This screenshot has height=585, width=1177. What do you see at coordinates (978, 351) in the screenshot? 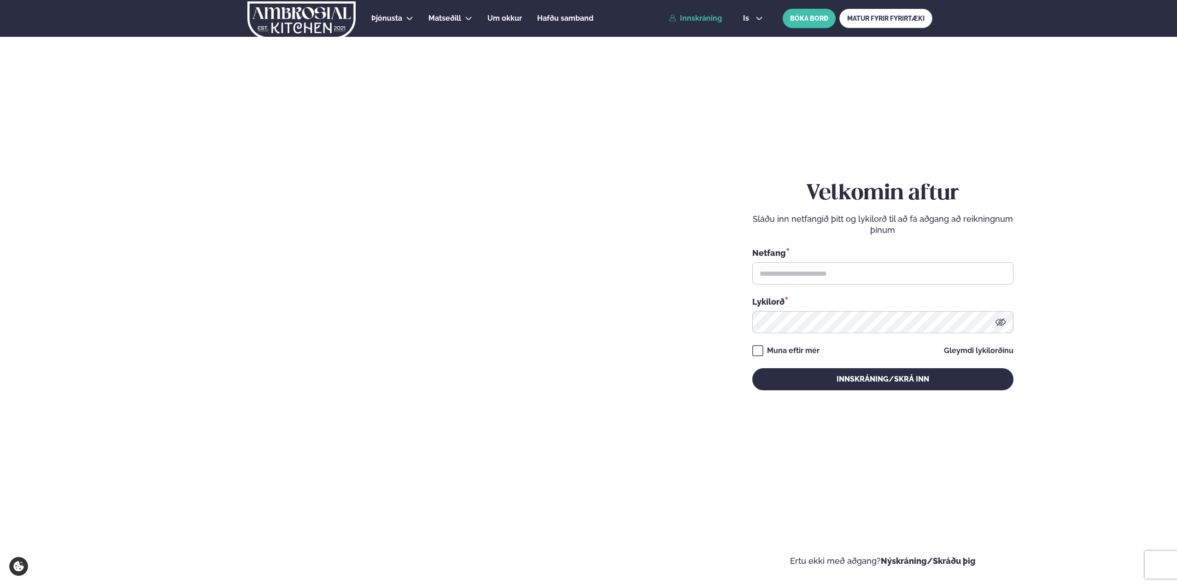
I see `a: Gleymdi lykilorðinu` at bounding box center [978, 351].